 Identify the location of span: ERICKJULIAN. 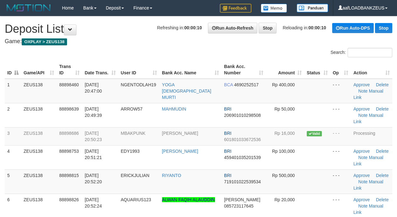
(135, 175).